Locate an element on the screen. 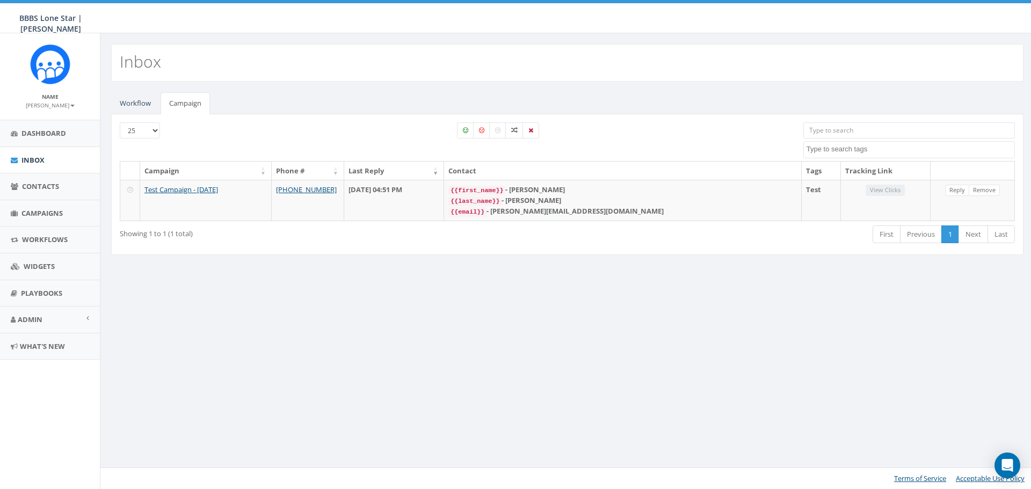  span: Workflows is located at coordinates (45, 240).